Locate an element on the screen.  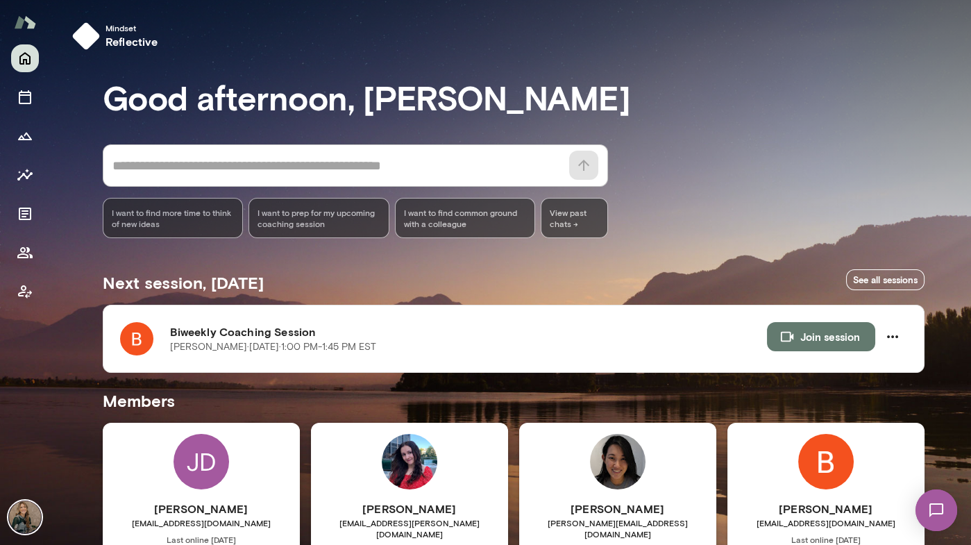
button: Members is located at coordinates (25, 253).